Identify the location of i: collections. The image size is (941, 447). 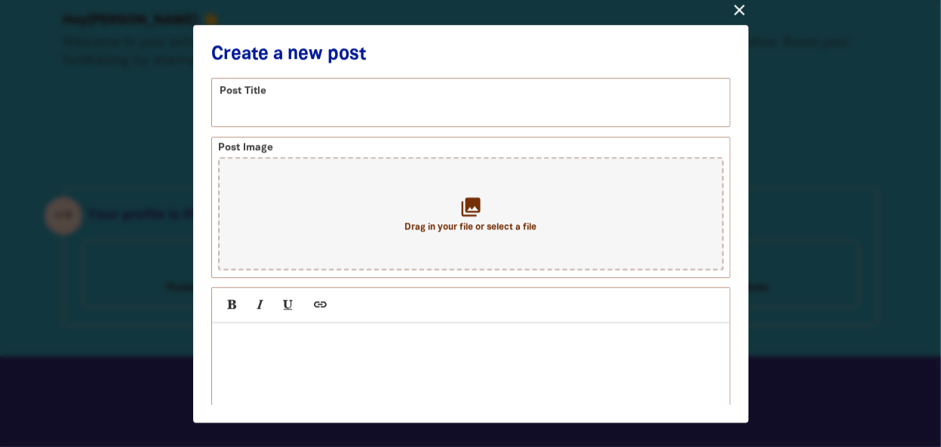
(471, 207).